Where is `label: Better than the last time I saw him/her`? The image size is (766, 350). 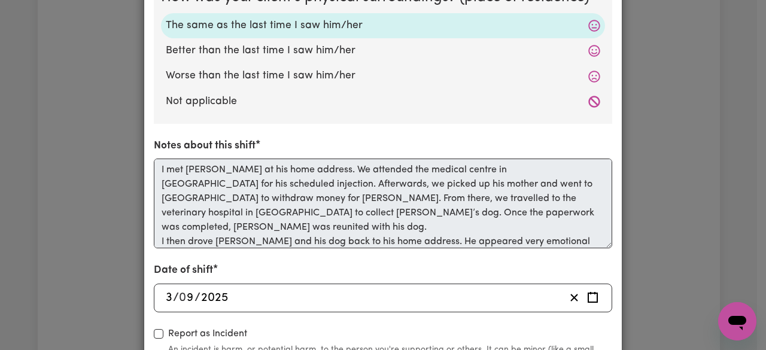 label: Better than the last time I saw him/her is located at coordinates (383, 51).